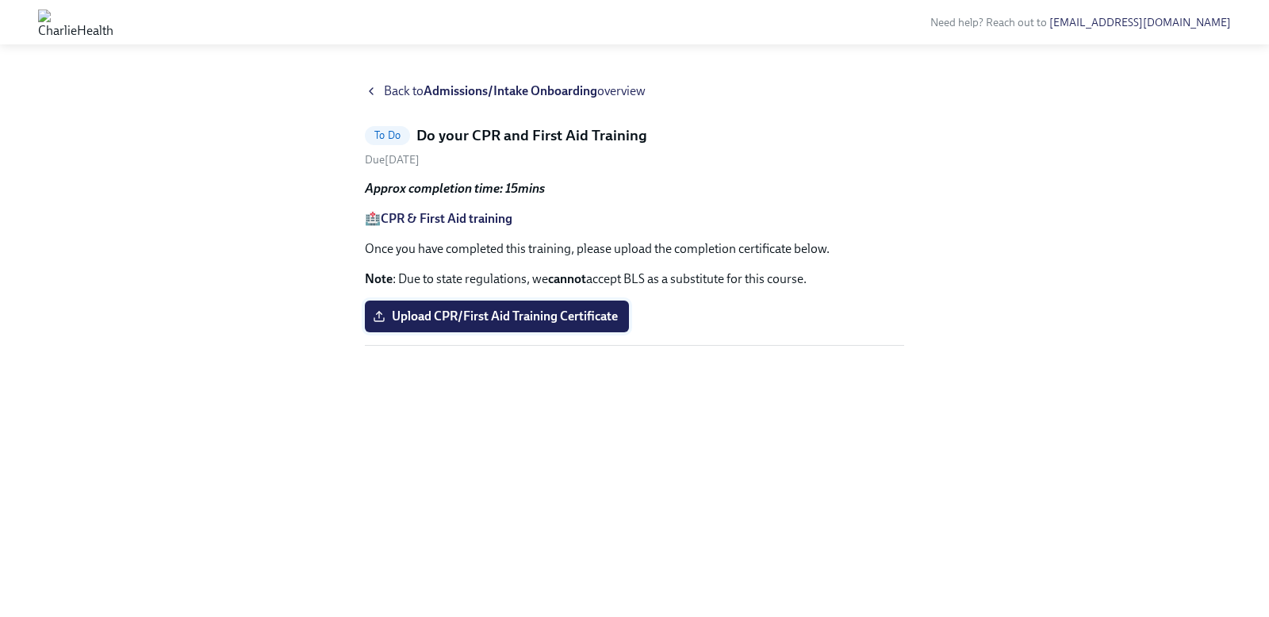 This screenshot has width=1269, height=617. What do you see at coordinates (497, 317) in the screenshot?
I see `label: Upload CPR/First Aid Training Certificate` at bounding box center [497, 317].